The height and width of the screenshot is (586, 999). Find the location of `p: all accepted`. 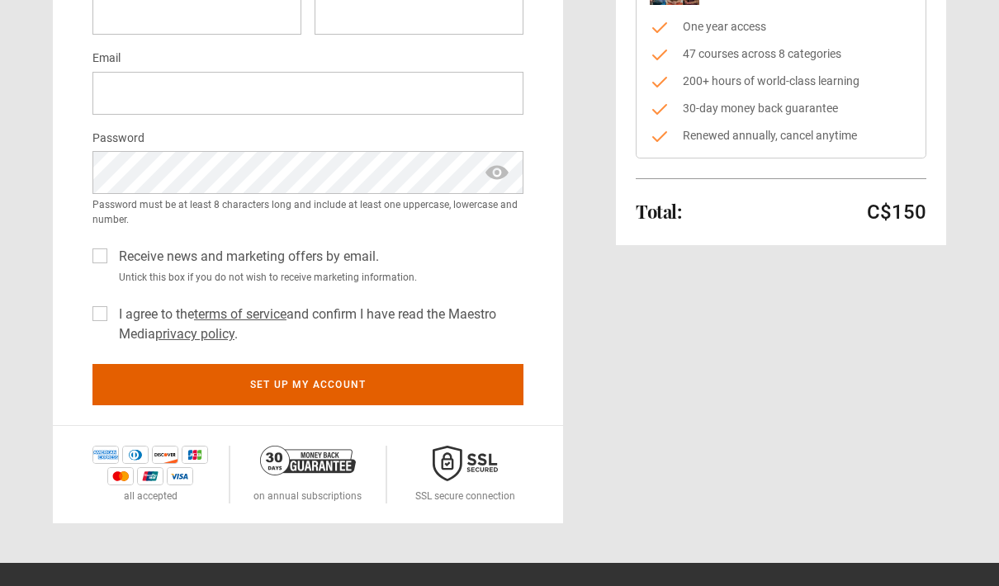

p: all accepted is located at coordinates (150, 496).